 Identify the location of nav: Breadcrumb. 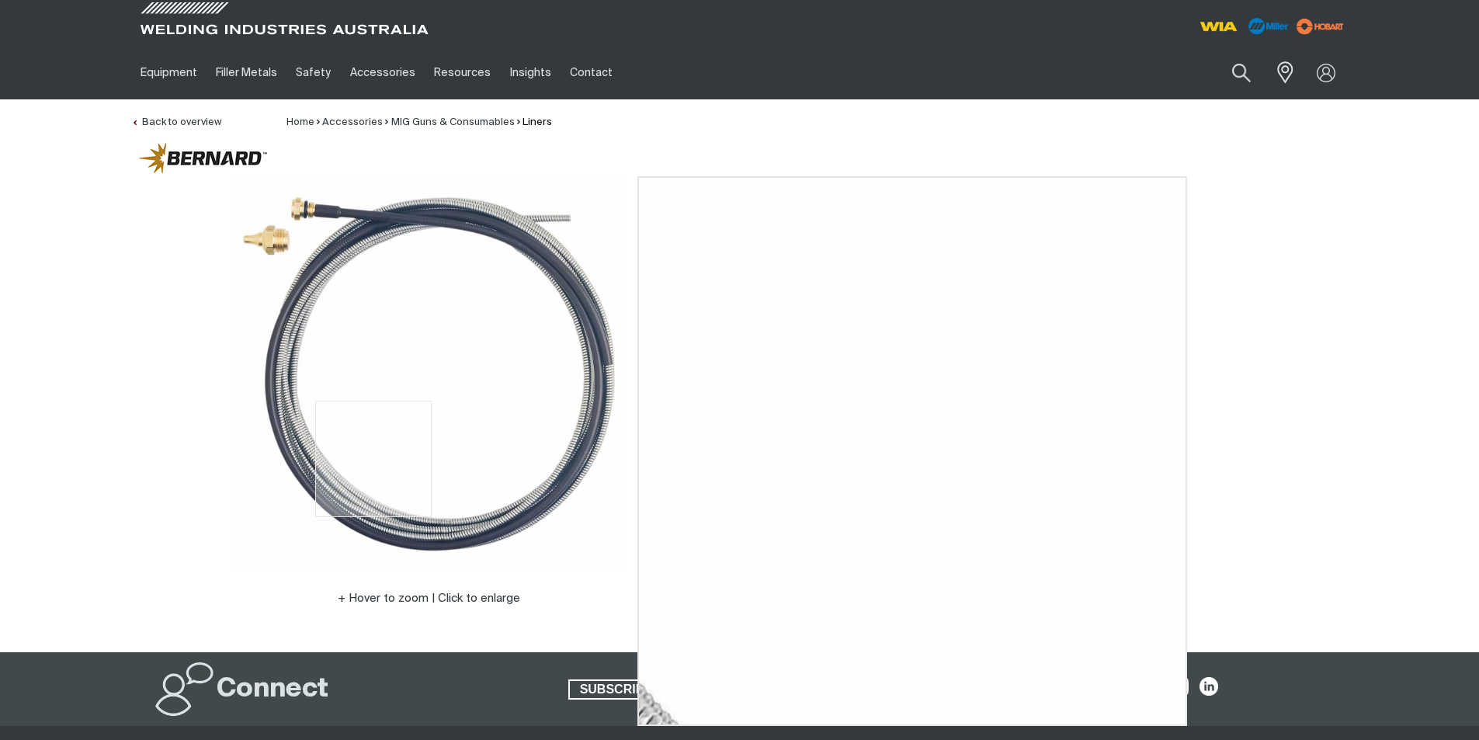
(419, 123).